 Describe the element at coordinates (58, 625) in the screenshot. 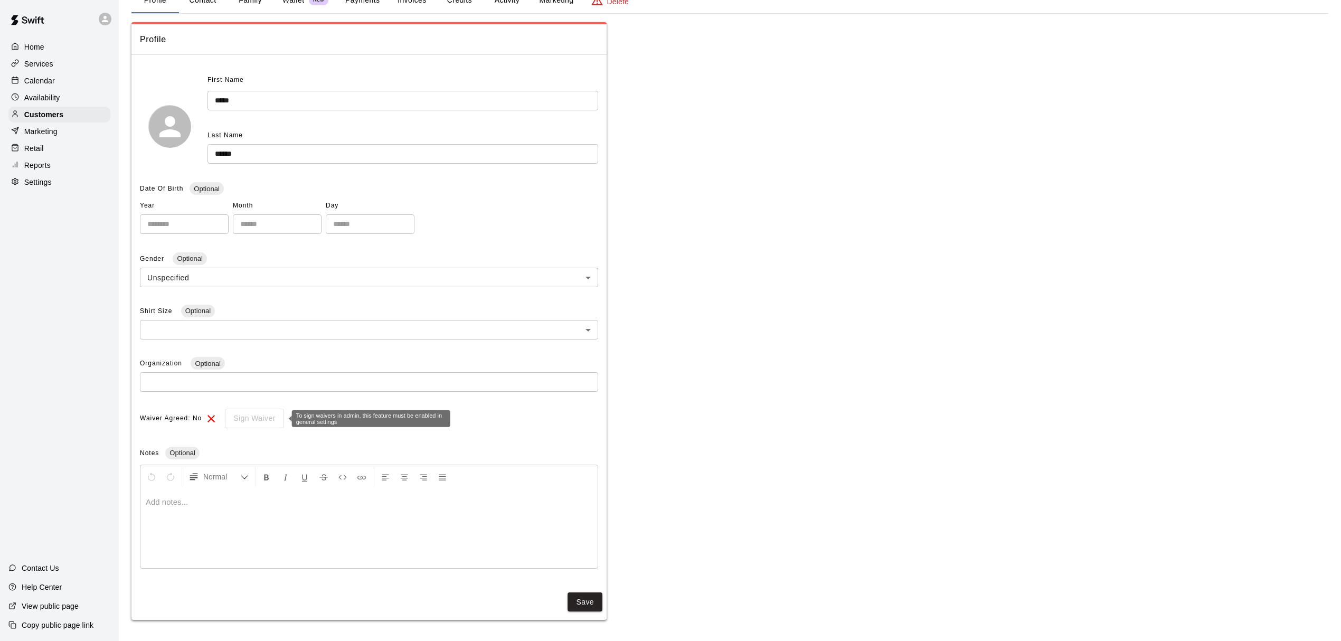

I see `p: Copy public page link` at that location.